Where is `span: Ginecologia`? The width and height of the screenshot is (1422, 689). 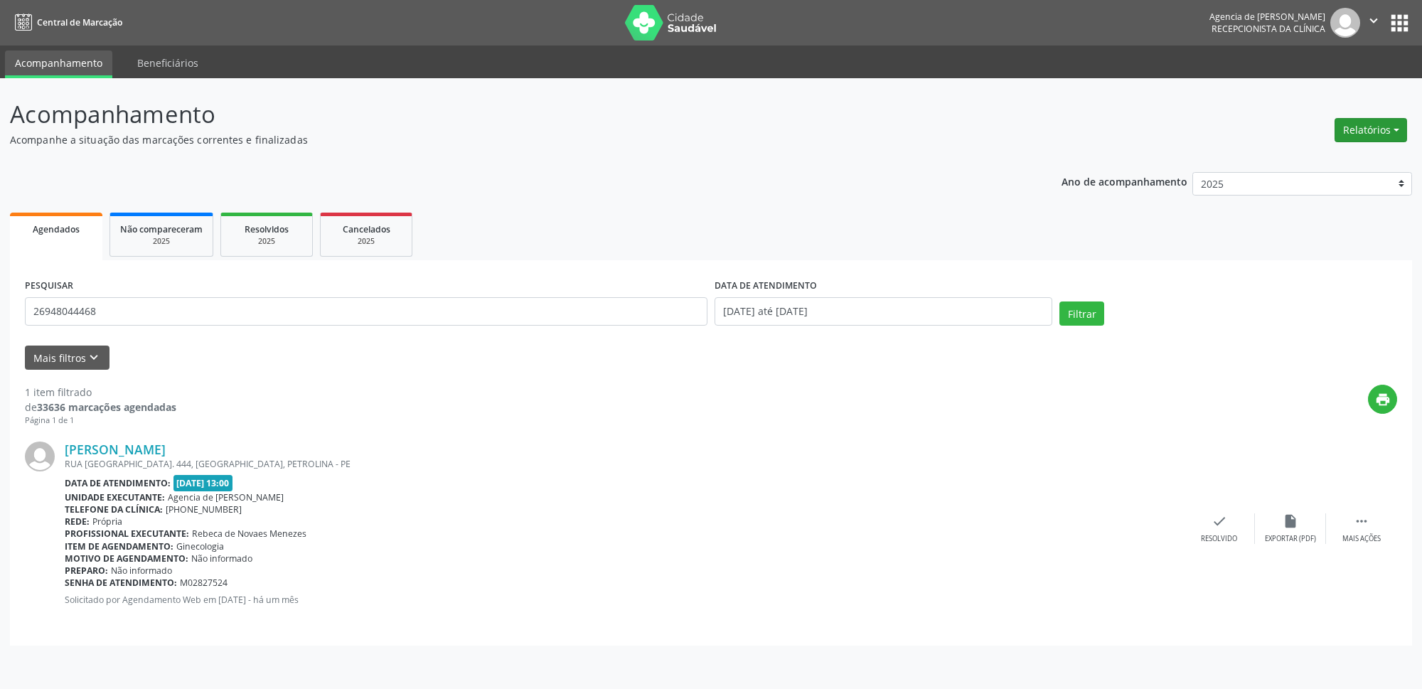
span: Ginecologia is located at coordinates (200, 546).